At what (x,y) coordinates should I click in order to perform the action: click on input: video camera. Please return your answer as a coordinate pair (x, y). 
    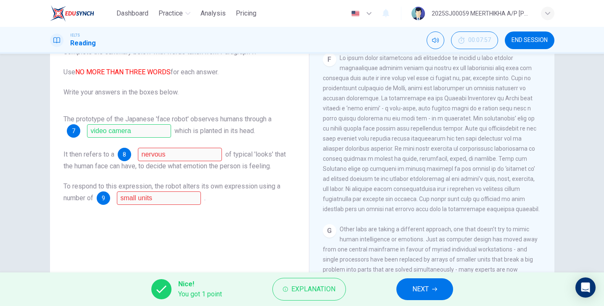
    Looking at the image, I should click on (129, 131).